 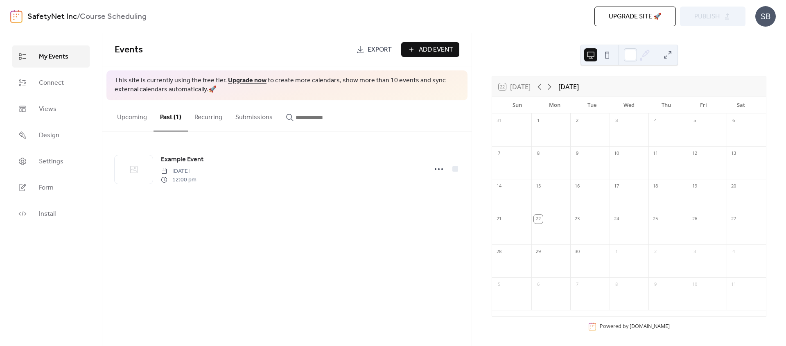 I want to click on a: Install, so click(x=51, y=214).